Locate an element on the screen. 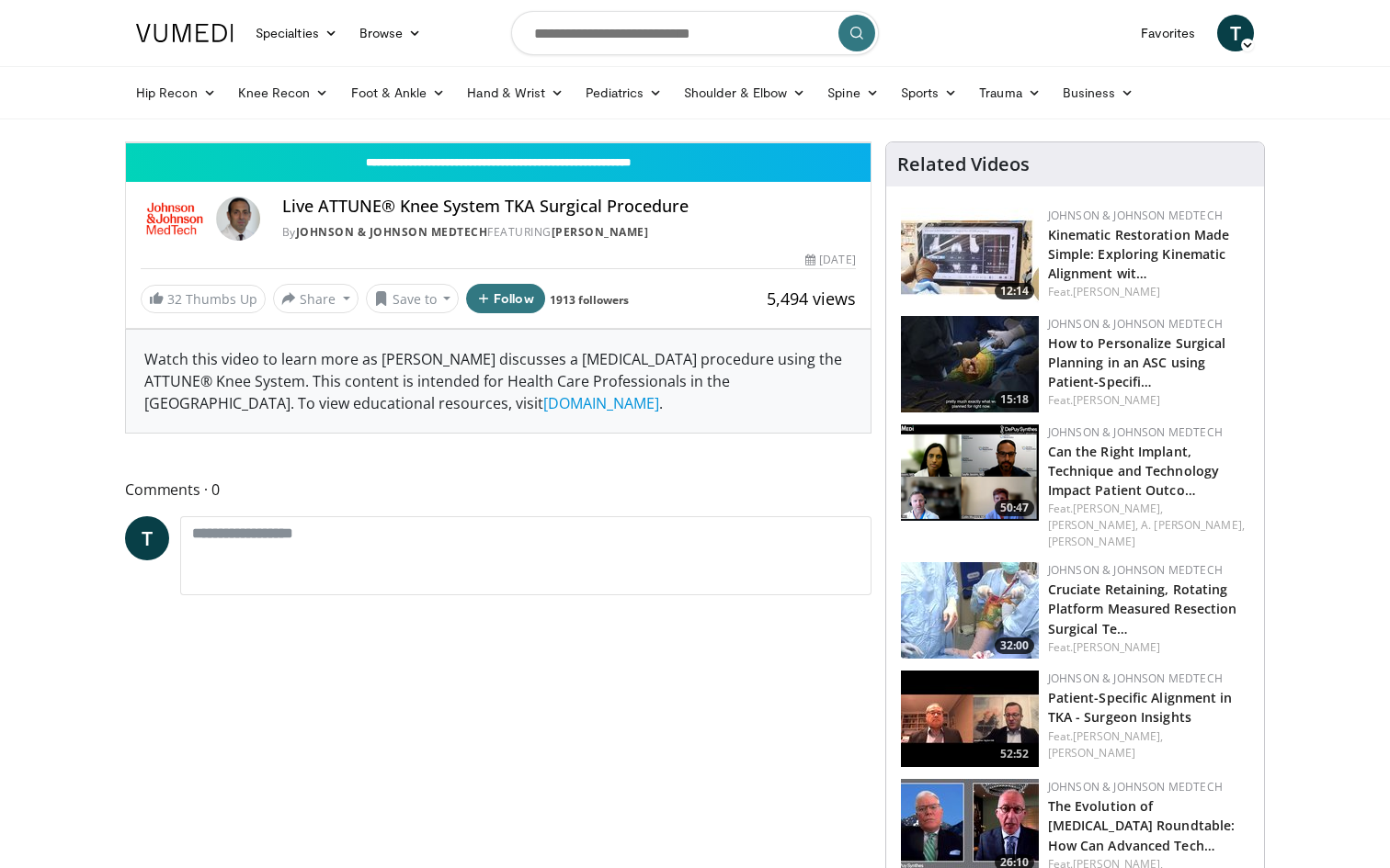 The width and height of the screenshot is (1390, 868). a: Business is located at coordinates (1098, 93).